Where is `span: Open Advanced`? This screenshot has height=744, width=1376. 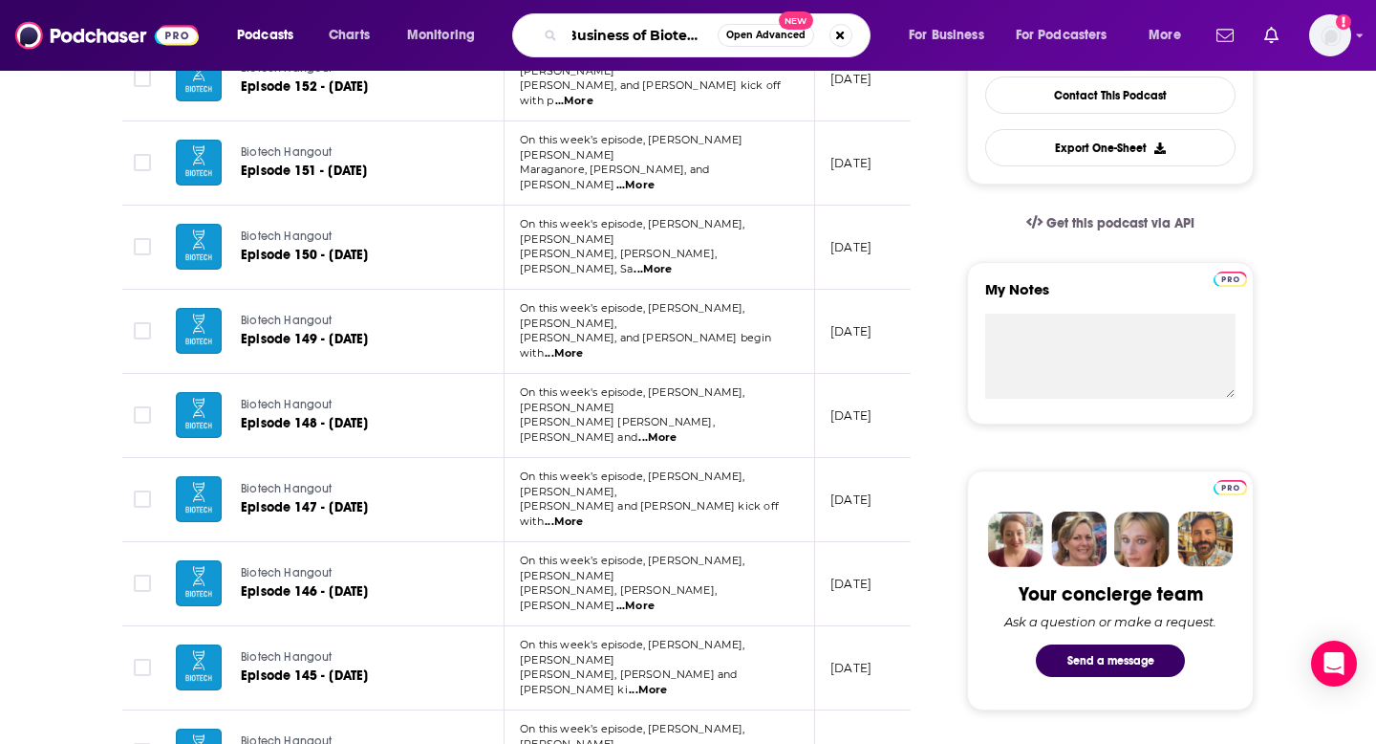 span: Open Advanced is located at coordinates (766, 35).